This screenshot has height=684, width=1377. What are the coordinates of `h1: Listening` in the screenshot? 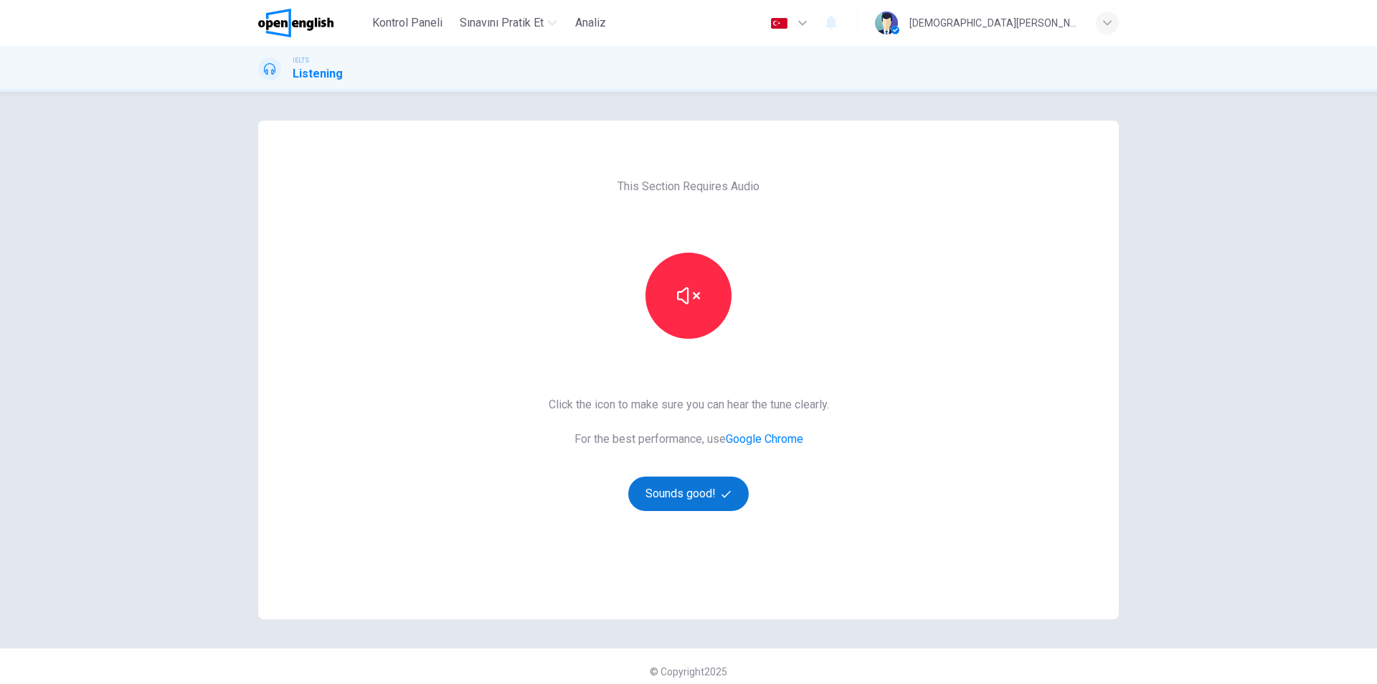 It's located at (318, 74).